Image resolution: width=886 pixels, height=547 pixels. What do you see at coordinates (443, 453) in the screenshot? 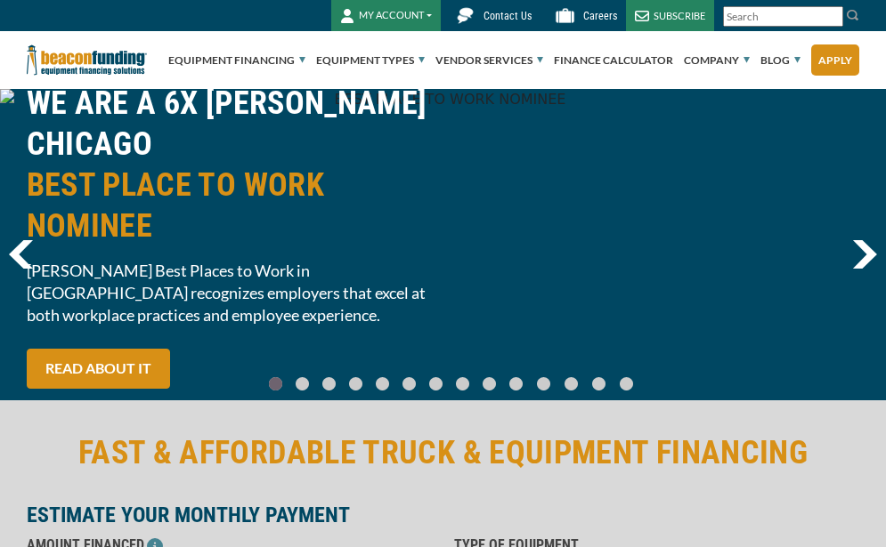
I see `h2: FAST & AFFORDABLE TRUCK & EQUIPMENT FINANCING` at bounding box center [443, 453].